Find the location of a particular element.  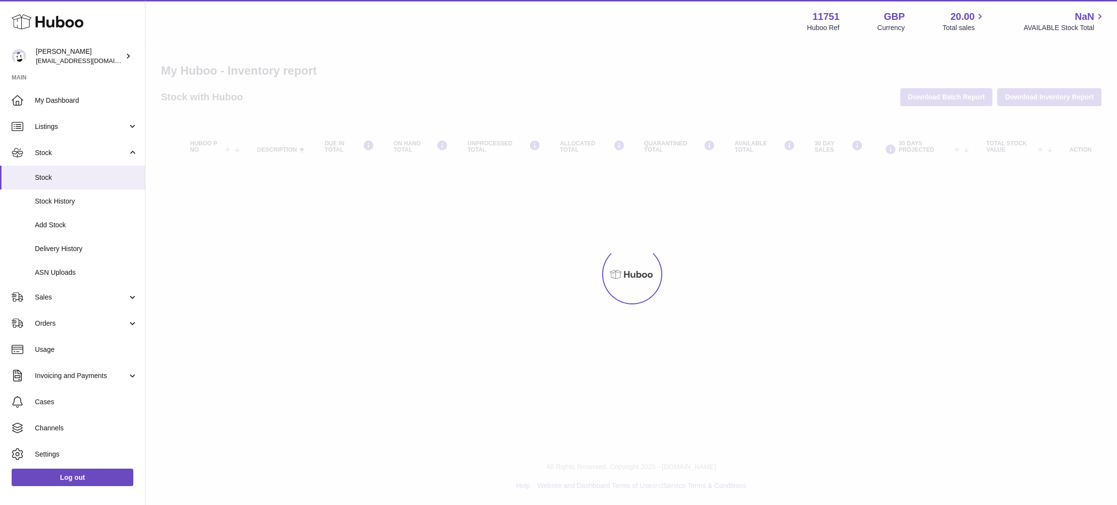

div: Huboo Ref is located at coordinates (823, 28).